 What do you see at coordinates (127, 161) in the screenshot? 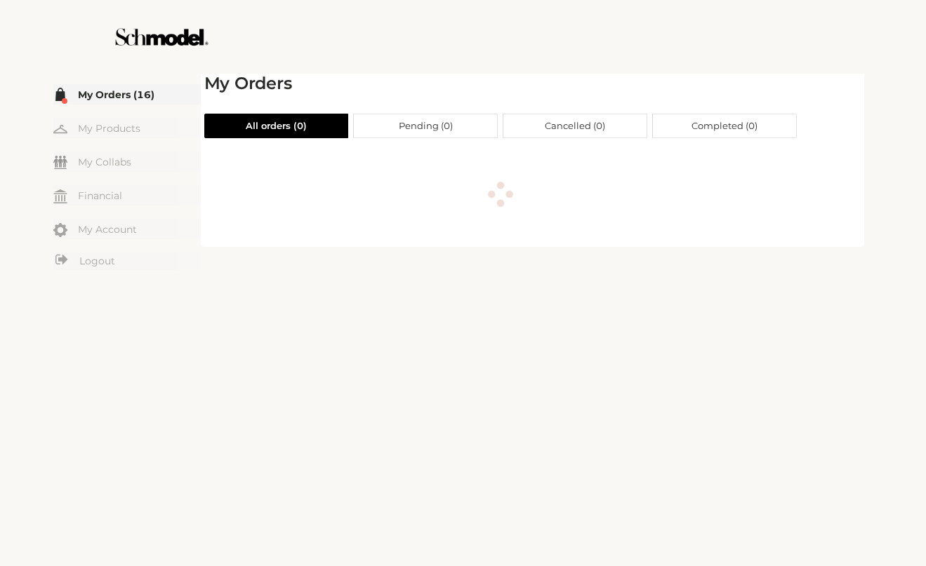
I see `a: My Collabs` at bounding box center [127, 161].